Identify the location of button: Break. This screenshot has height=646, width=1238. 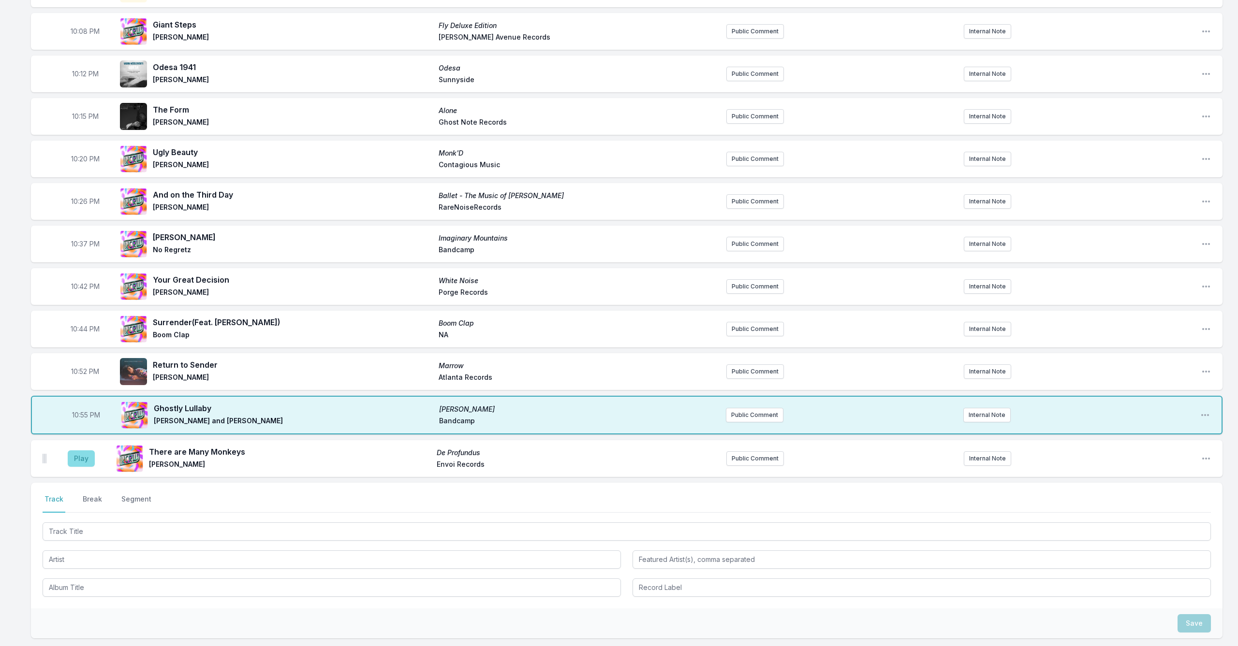
(92, 504).